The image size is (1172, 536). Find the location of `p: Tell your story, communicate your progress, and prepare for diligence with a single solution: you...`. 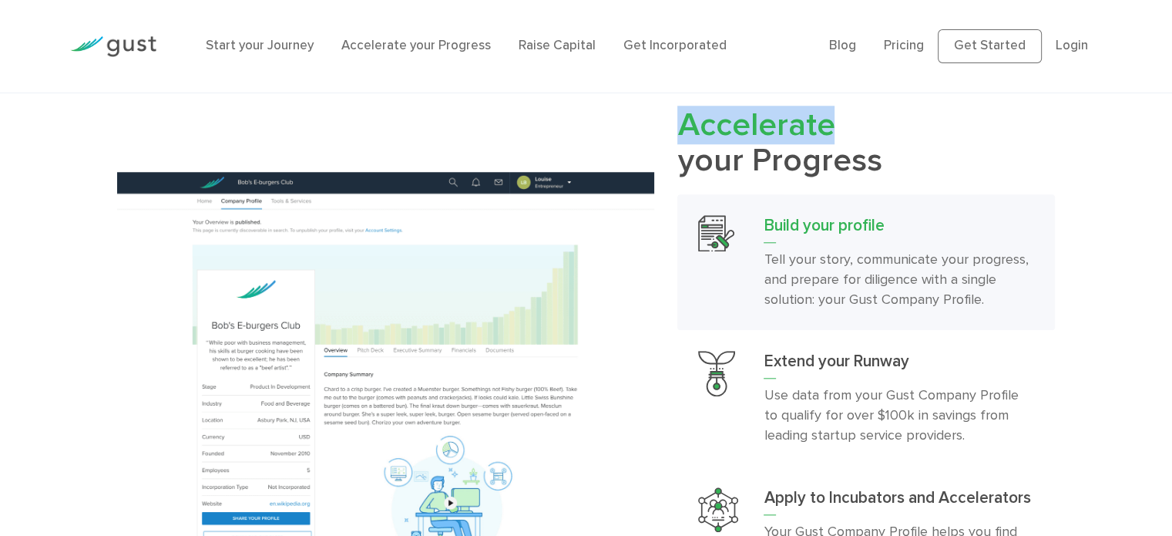

p: Tell your story, communicate your progress, and prepare for diligence with a single solution: you... is located at coordinates (899, 280).